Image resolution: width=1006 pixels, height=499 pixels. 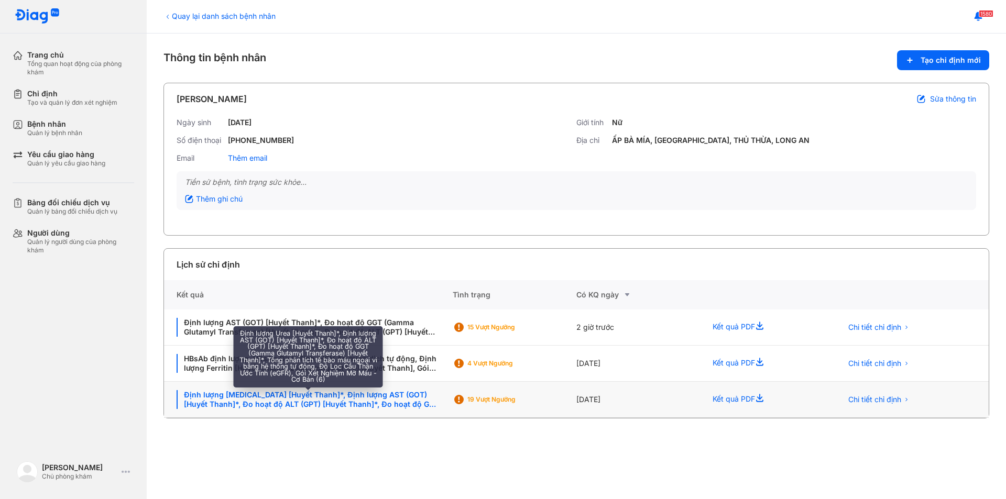 I want to click on div: Chủ phòng khám, so click(x=80, y=477).